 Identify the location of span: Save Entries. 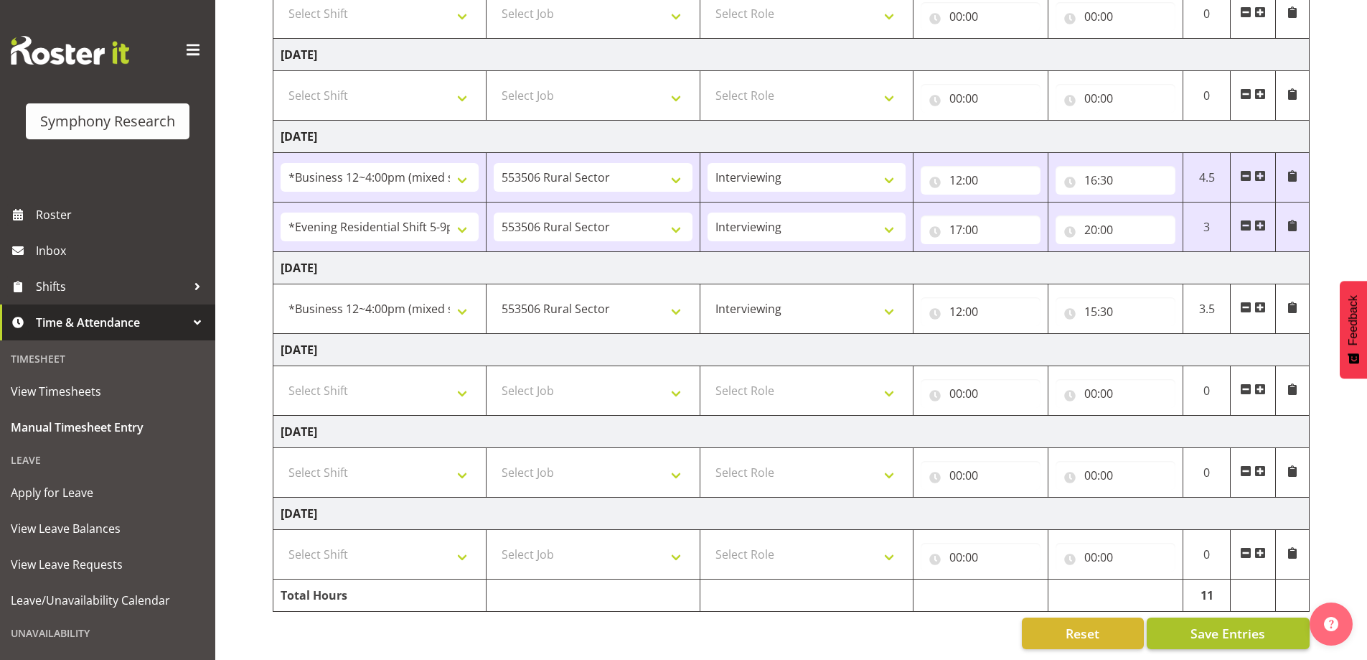
(1228, 633).